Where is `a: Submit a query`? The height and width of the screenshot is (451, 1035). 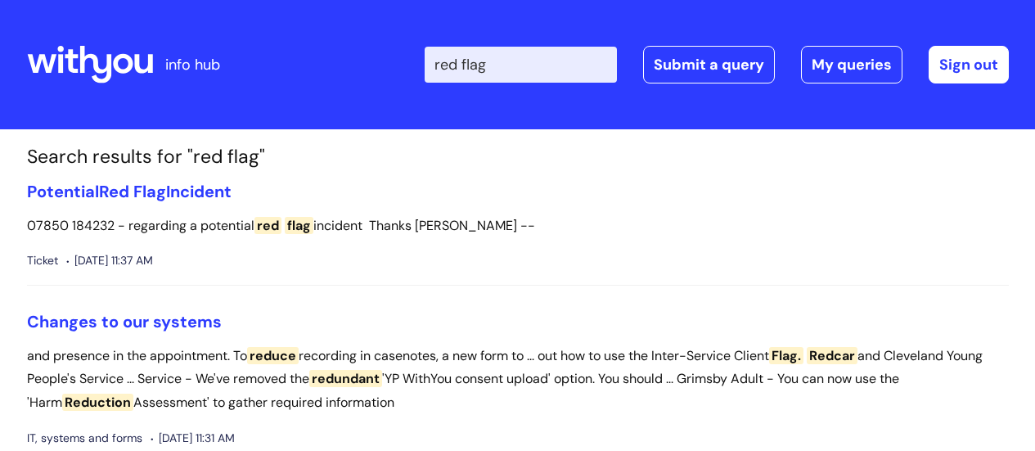
a: Submit a query is located at coordinates (708, 65).